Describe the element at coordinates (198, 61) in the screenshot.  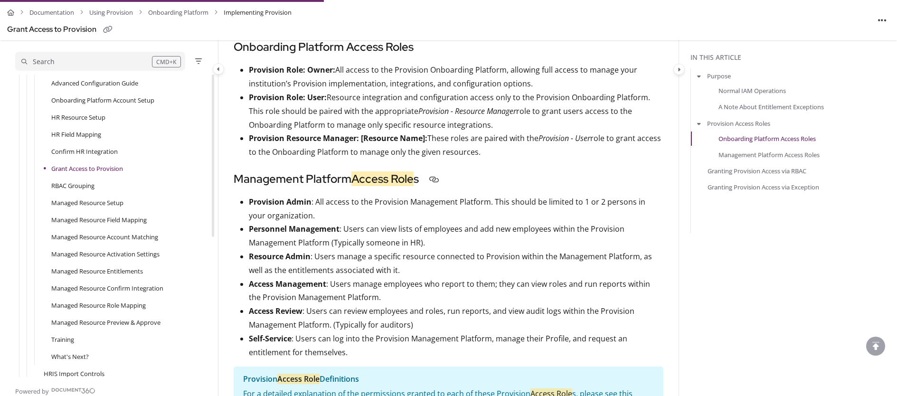
I see `button: Filter` at that location.